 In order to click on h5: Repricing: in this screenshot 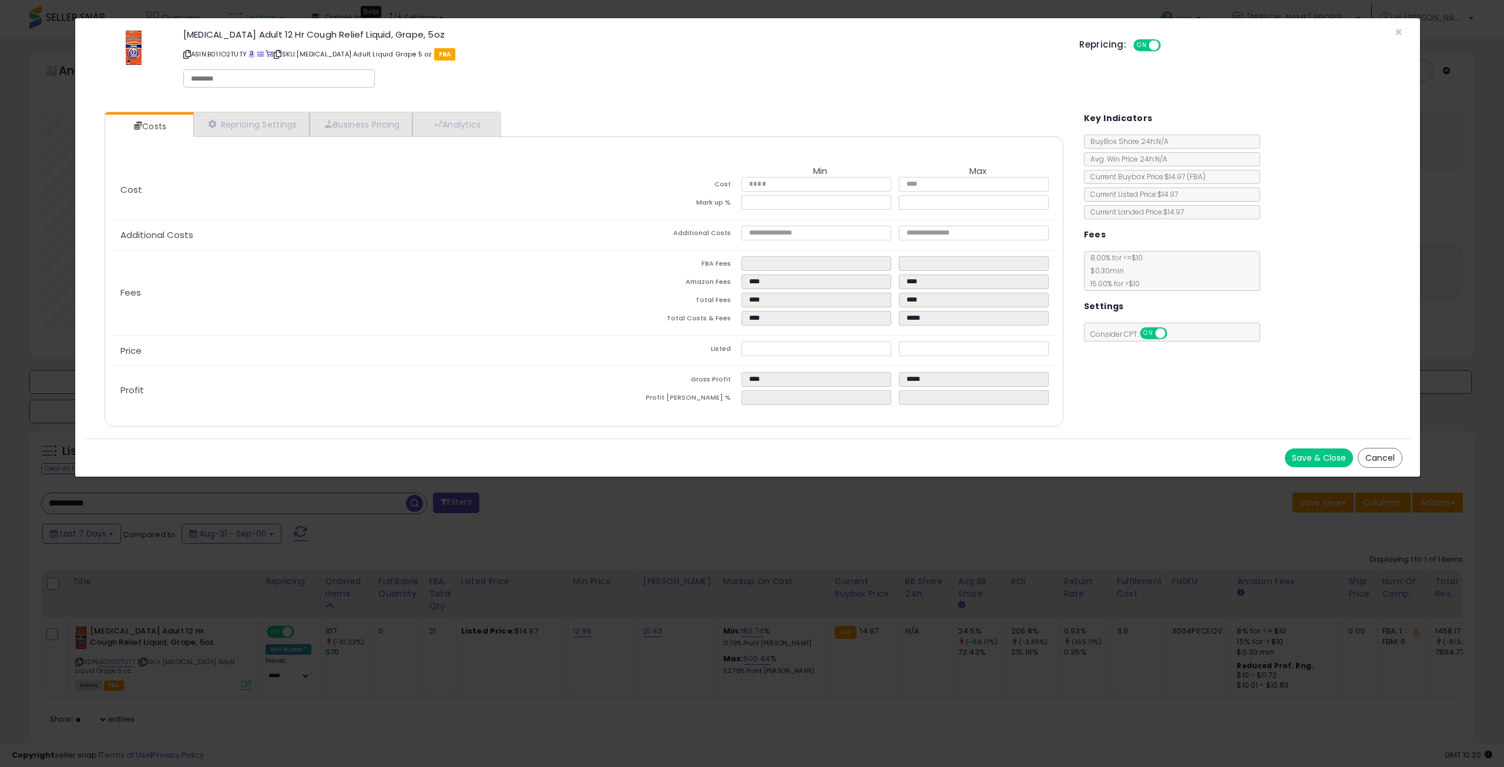, I will do `click(1103, 45)`.